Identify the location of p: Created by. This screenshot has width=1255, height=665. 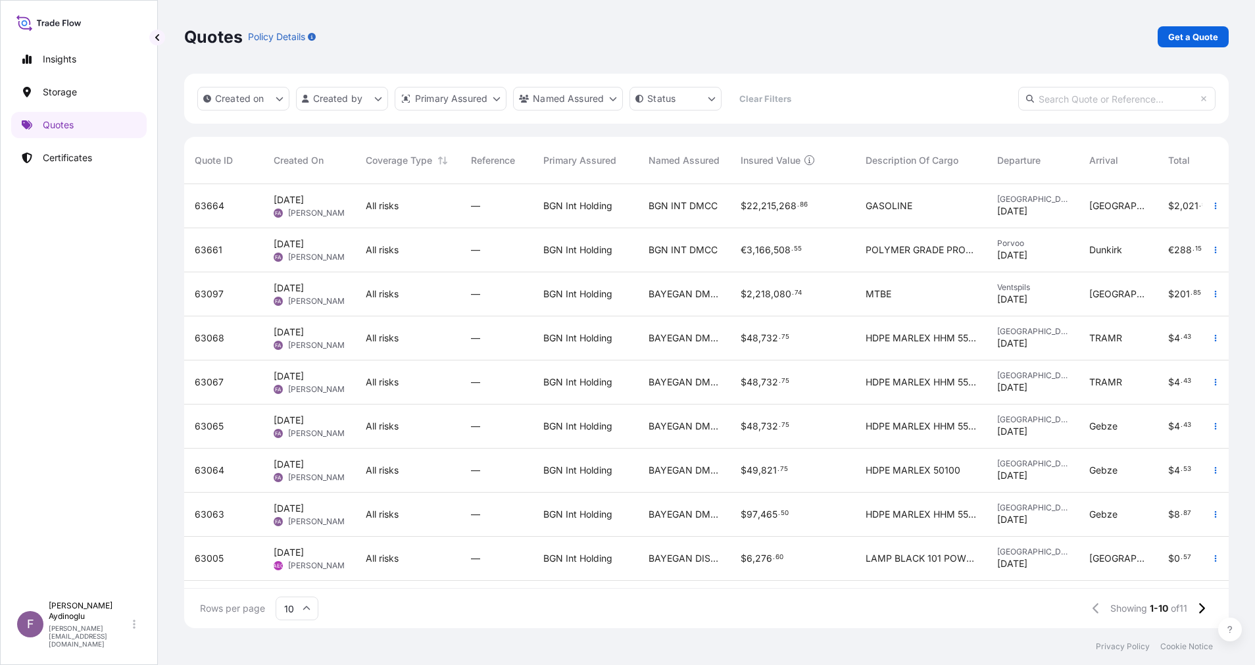
(338, 99).